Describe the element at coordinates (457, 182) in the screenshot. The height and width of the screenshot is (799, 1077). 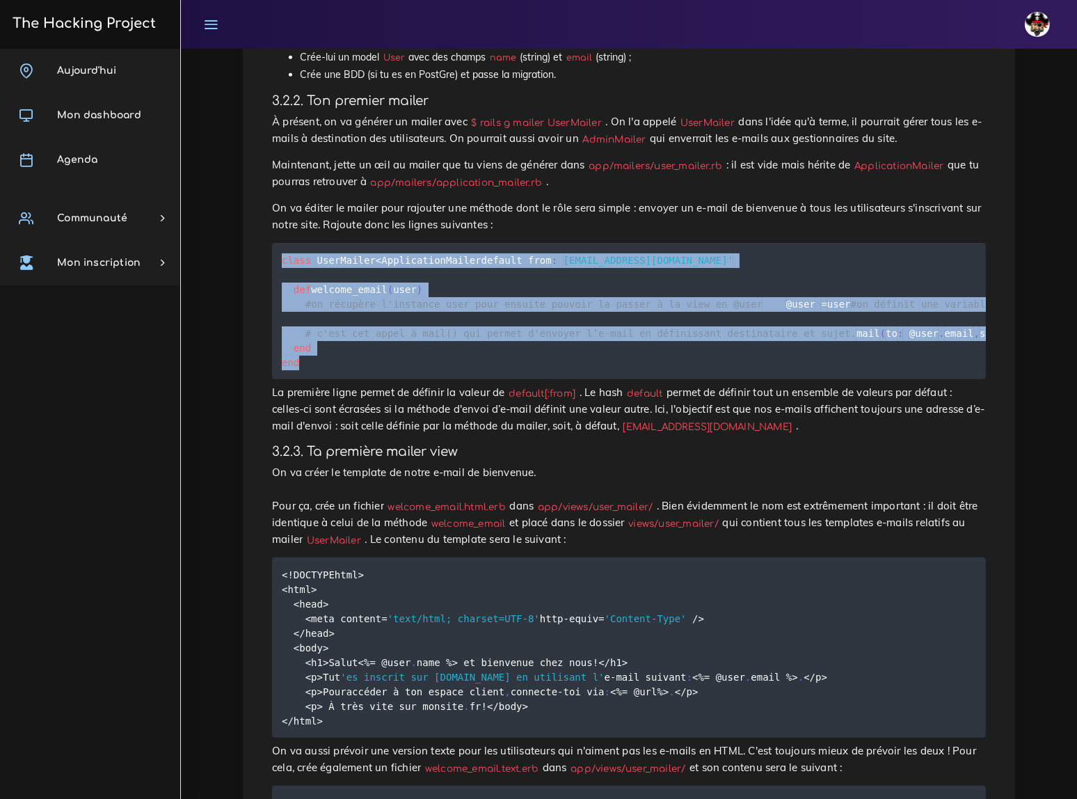
I see `code: app/mailers/application_mailer.rb` at that location.